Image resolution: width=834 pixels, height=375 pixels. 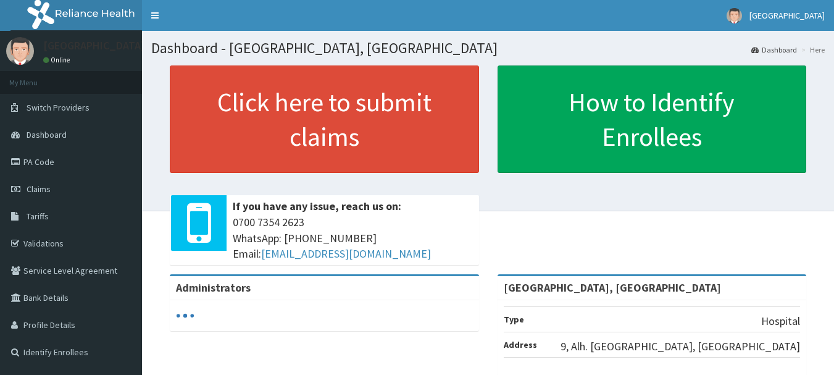 What do you see at coordinates (513, 319) in the screenshot?
I see `b: Type` at bounding box center [513, 319].